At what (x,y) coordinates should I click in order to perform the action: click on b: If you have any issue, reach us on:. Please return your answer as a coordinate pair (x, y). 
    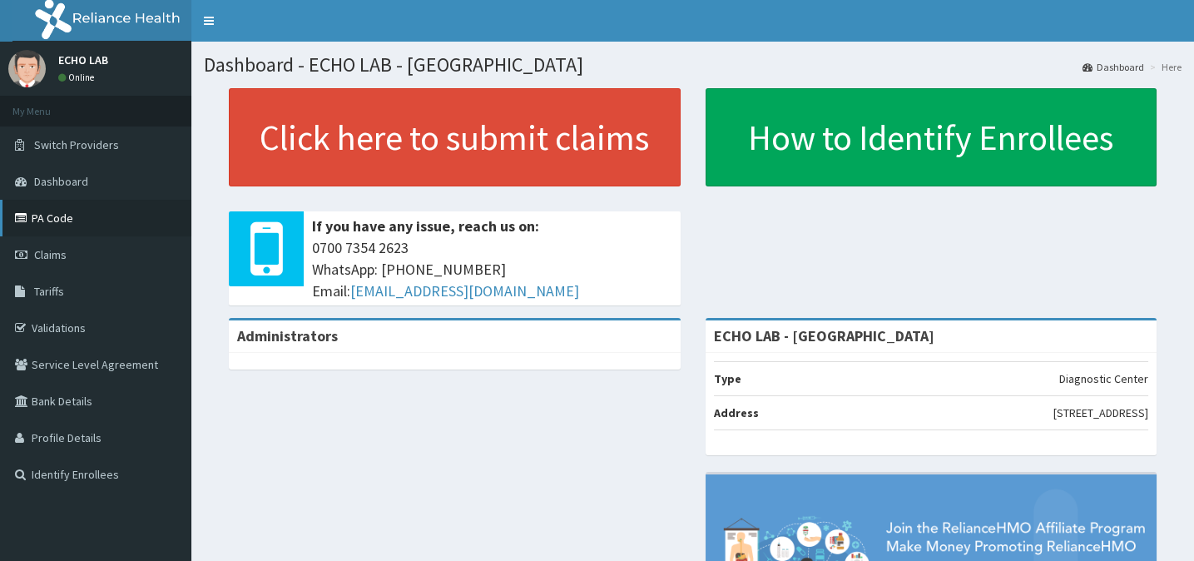
    Looking at the image, I should click on (425, 226).